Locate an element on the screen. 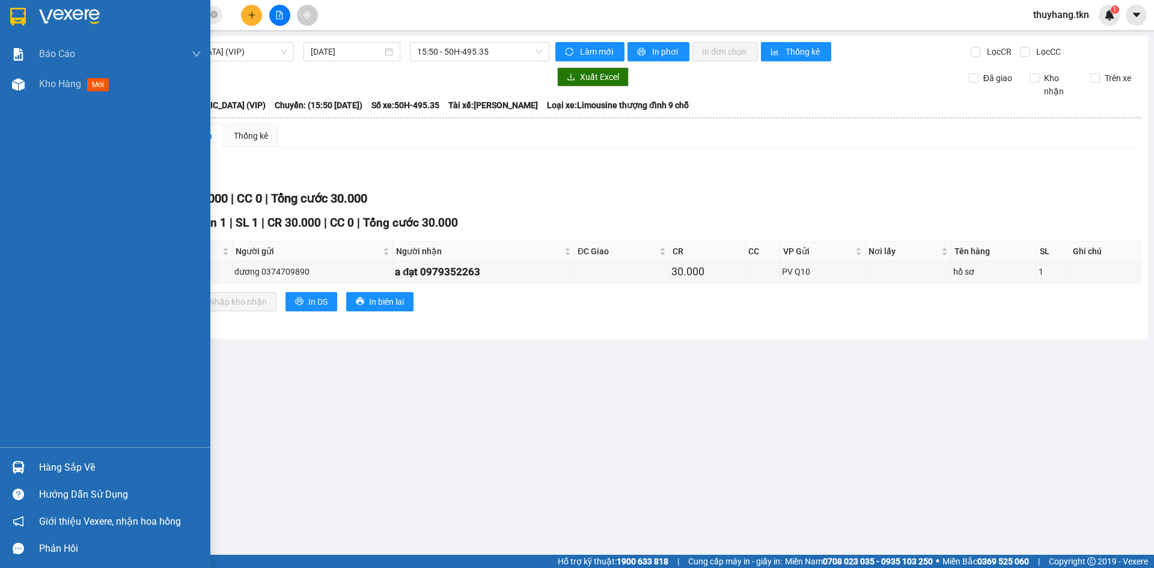  span: file-add is located at coordinates (279, 15).